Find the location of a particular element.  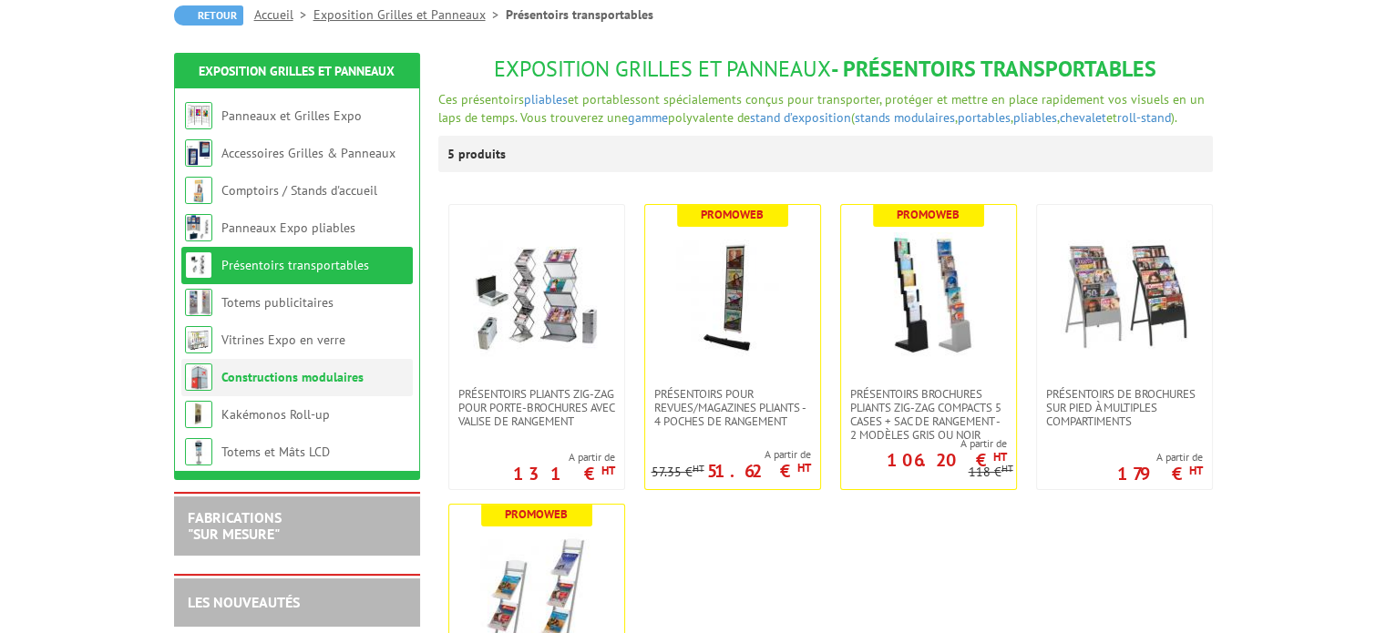

span: ( , , , et ). is located at coordinates (1014, 118).